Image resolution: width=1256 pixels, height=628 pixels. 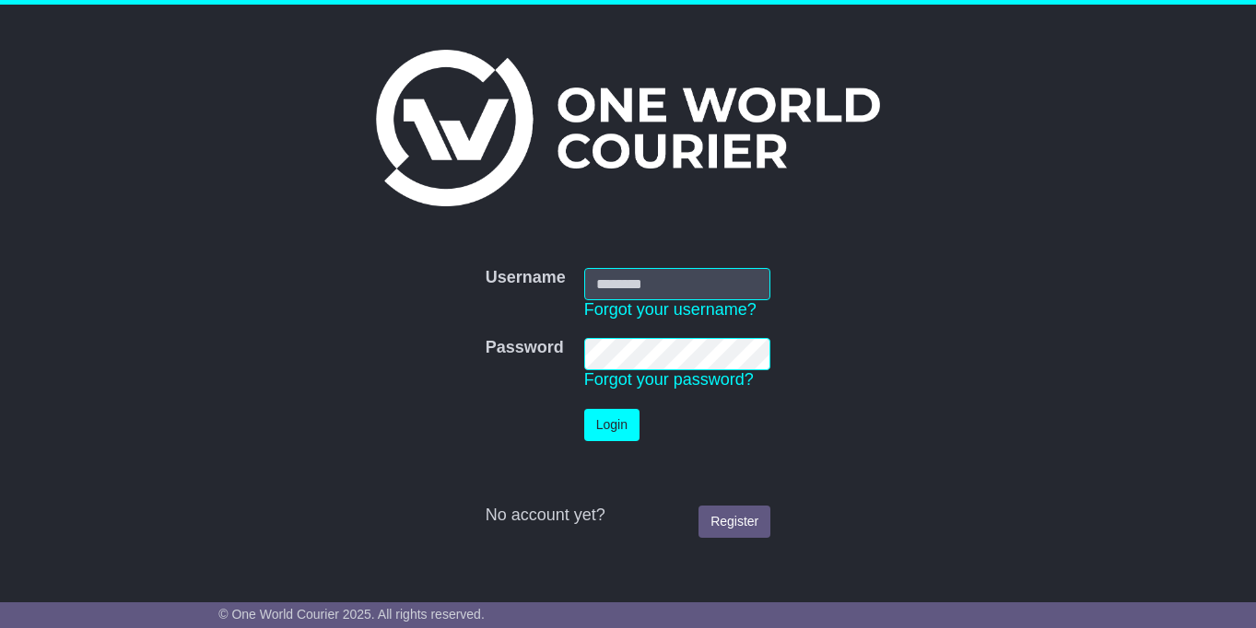 What do you see at coordinates (525, 278) in the screenshot?
I see `label: Username` at bounding box center [525, 278].